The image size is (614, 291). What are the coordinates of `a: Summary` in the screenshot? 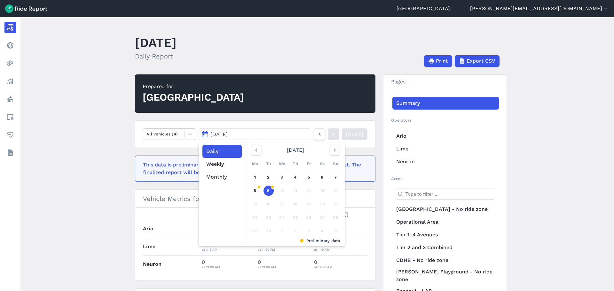 It's located at (445, 103).